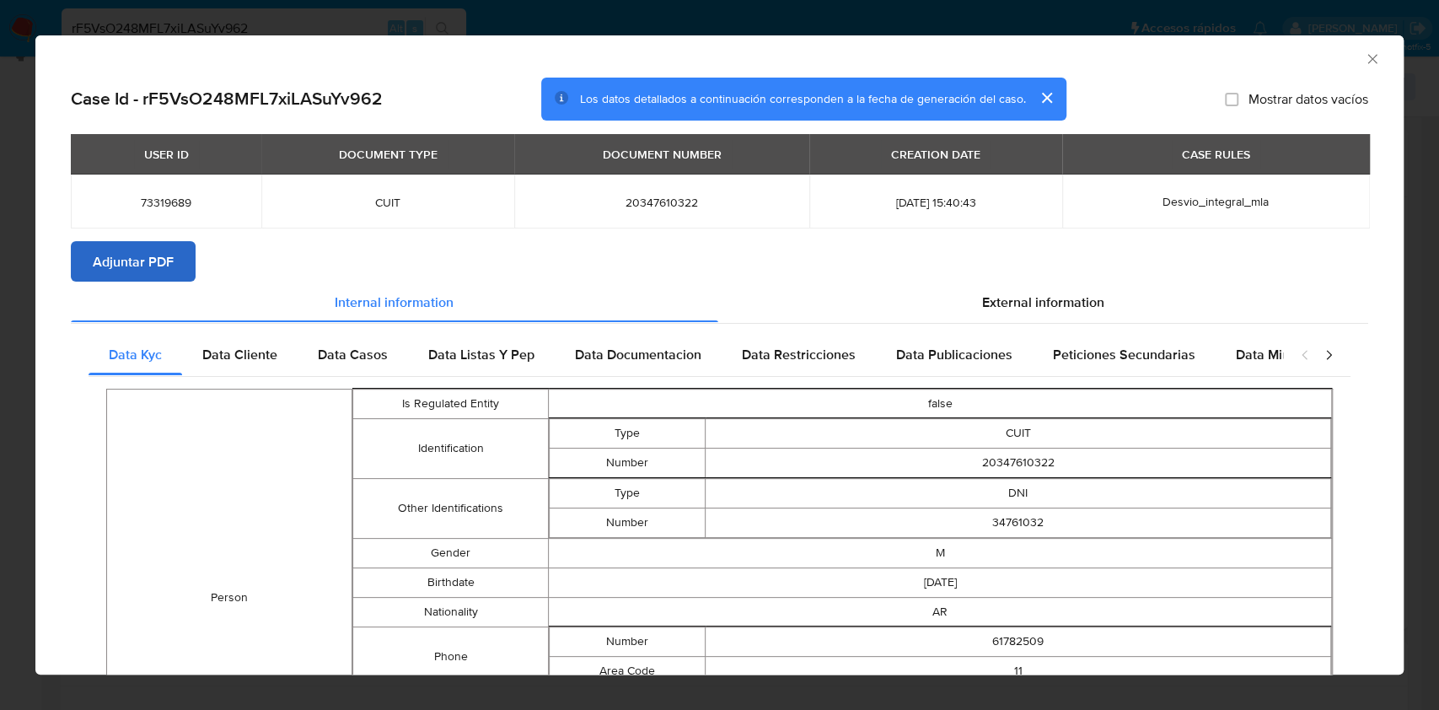  I want to click on td: AR, so click(940, 611).